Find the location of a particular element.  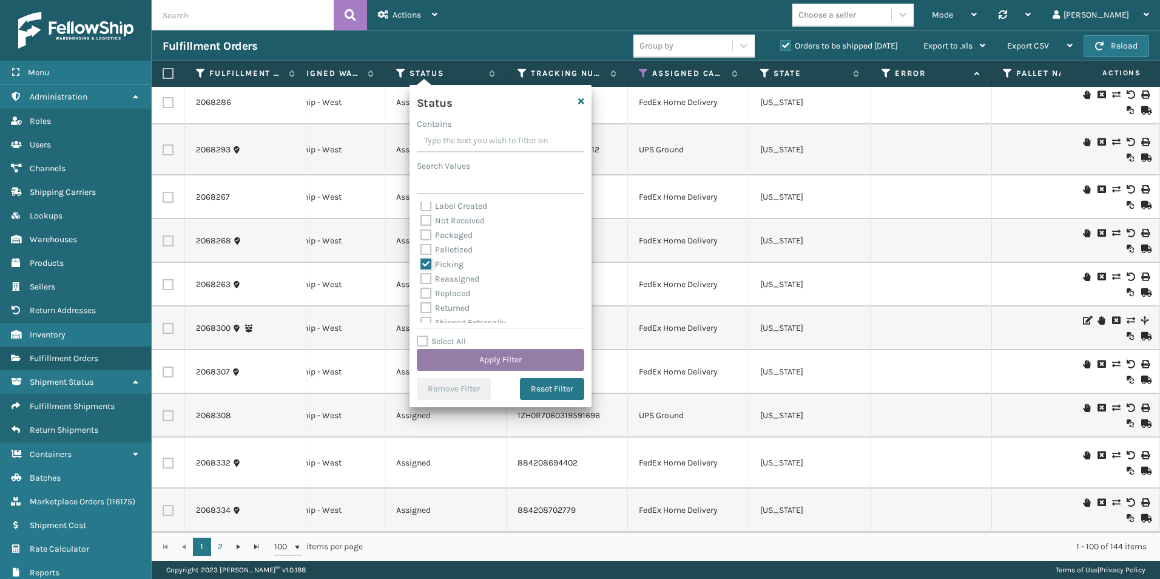

span: Shipping Carriers is located at coordinates (62, 192).